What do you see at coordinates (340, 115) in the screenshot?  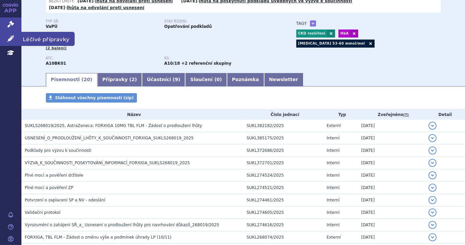 I see `th: Typ` at bounding box center [340, 115].